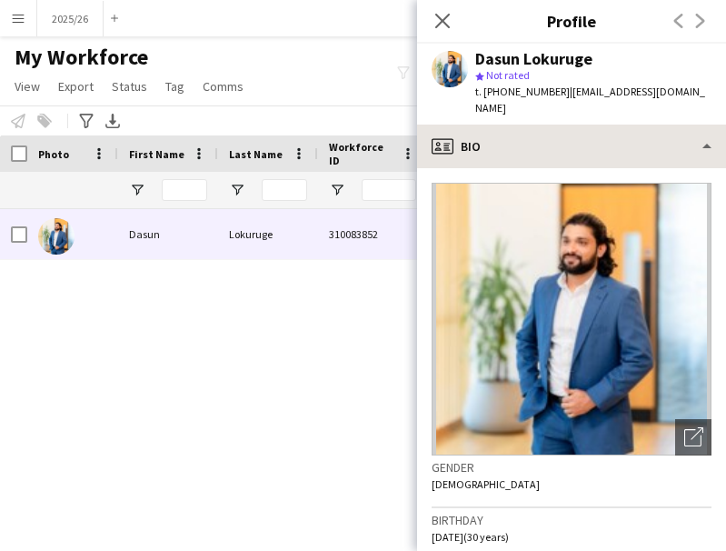 This screenshot has height=551, width=726. Describe the element at coordinates (389, 190) in the screenshot. I see `input: Workforce ID Filter Input` at that location.